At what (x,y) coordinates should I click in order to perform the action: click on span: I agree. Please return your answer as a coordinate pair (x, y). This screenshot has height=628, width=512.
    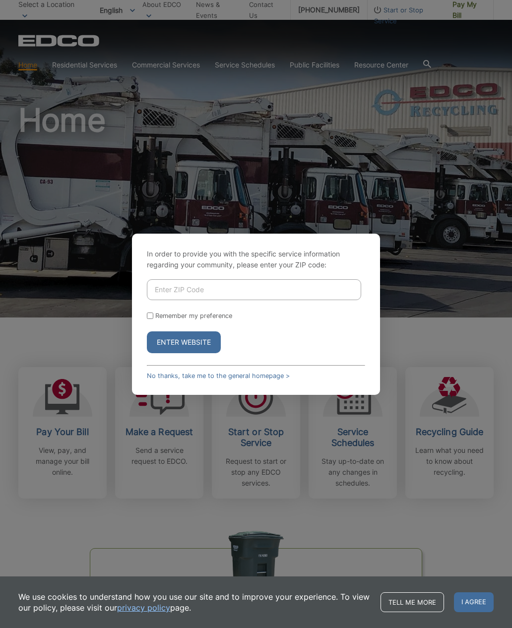
    Looking at the image, I should click on (474, 603).